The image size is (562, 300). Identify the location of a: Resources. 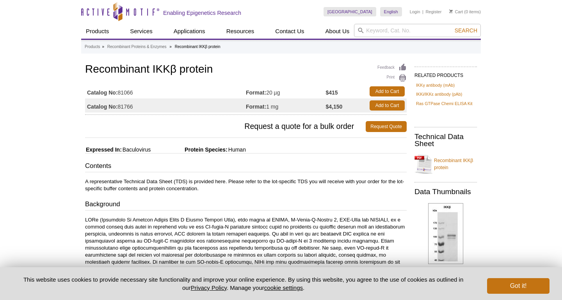
(240, 31).